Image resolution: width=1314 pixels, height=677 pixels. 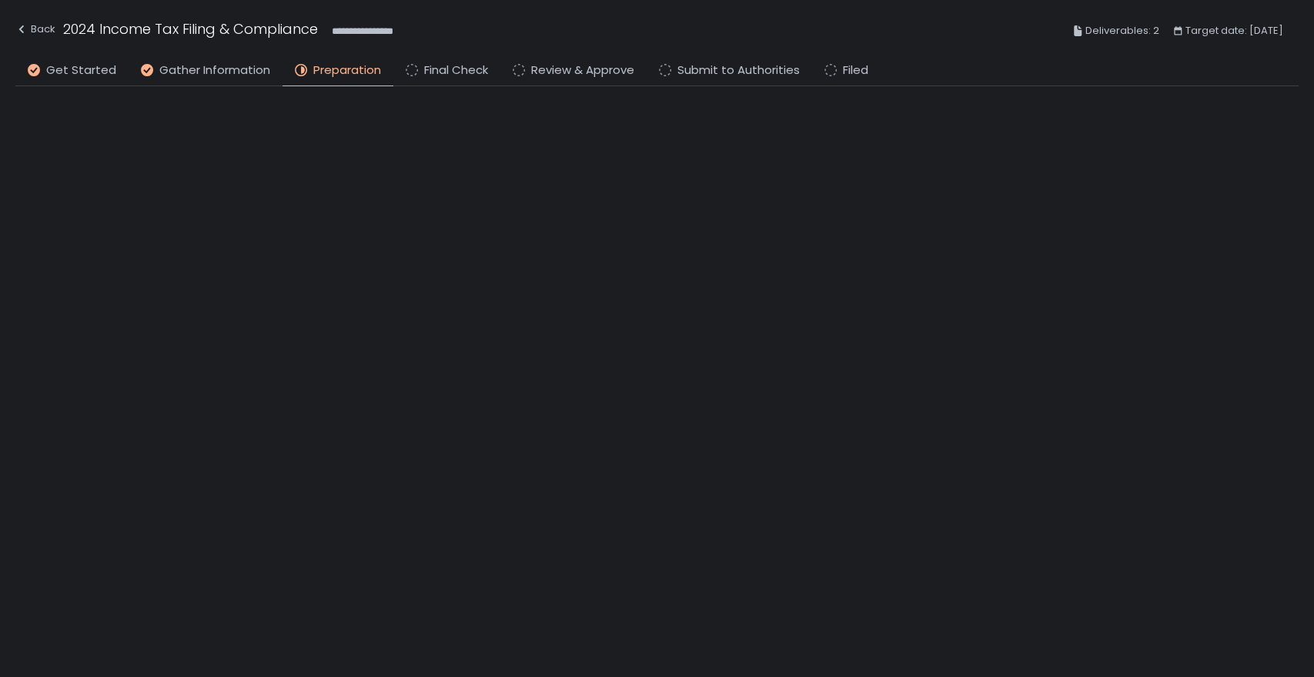 What do you see at coordinates (583, 70) in the screenshot?
I see `span: Review & Approve` at bounding box center [583, 70].